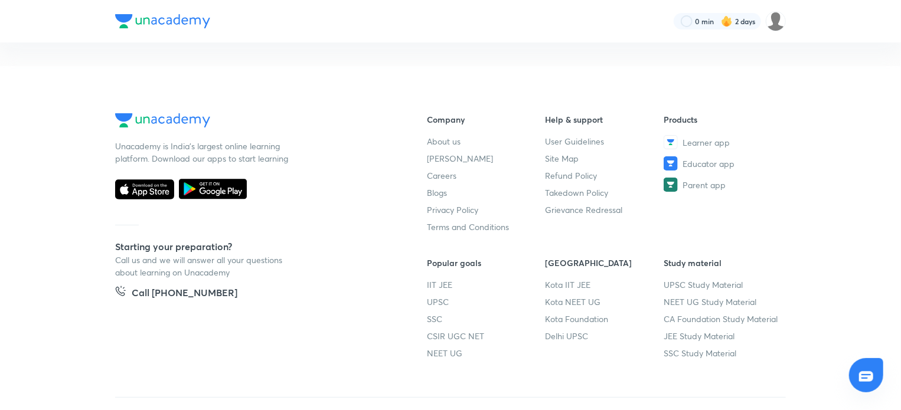  Describe the element at coordinates (604, 210) in the screenshot. I see `a: Grievance Redressal` at that location.